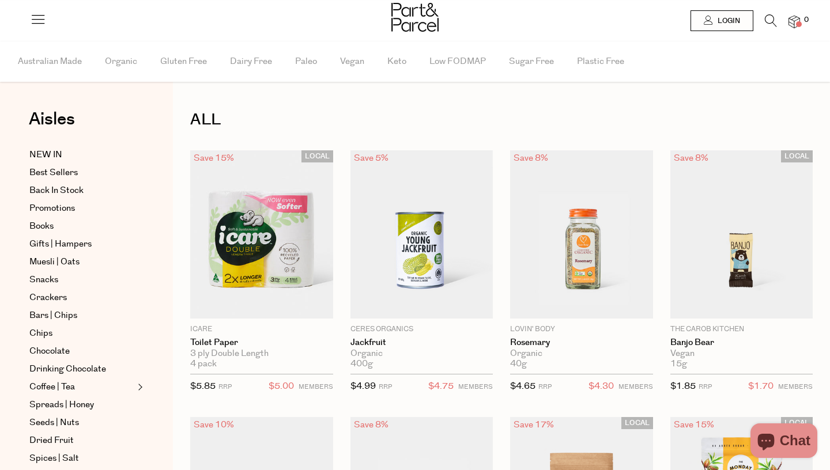 Image resolution: width=830 pixels, height=470 pixels. What do you see at coordinates (601, 387) in the screenshot?
I see `span: $4.30` at bounding box center [601, 387].